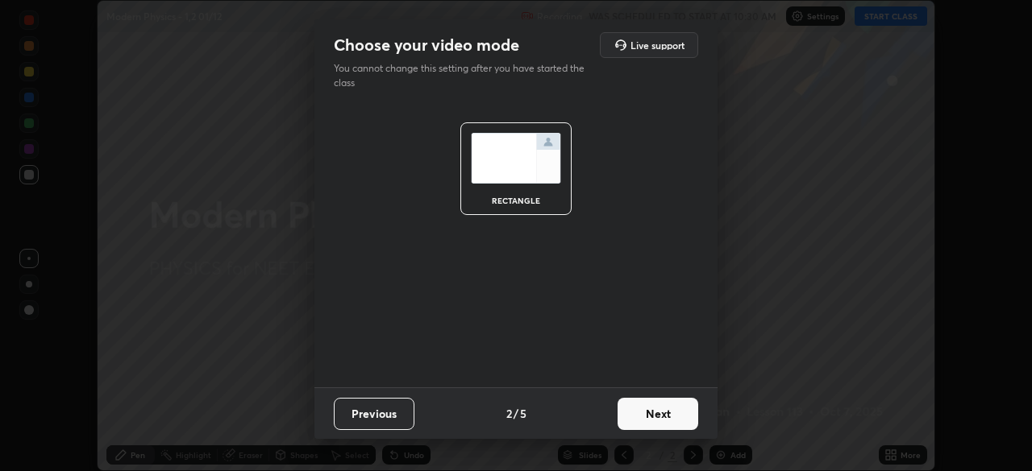  Describe the element at coordinates (657, 45) in the screenshot. I see `h5: Live support` at that location.